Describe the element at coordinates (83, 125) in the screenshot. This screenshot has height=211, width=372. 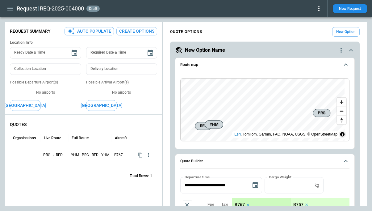
I see `p: QUOTES` at that location.